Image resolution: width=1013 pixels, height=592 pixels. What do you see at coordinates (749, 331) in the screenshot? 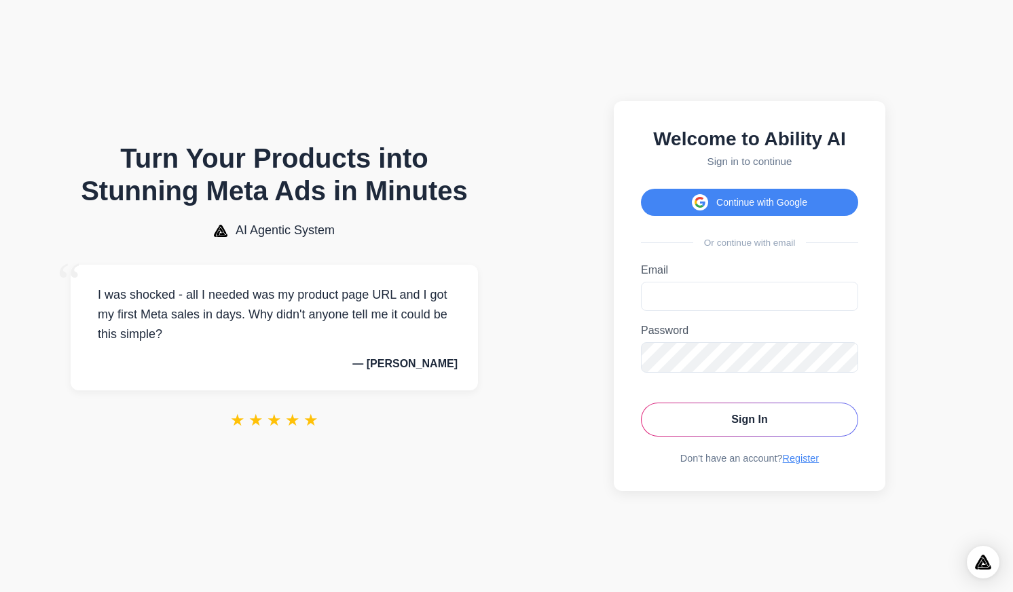
I see `label: Password` at bounding box center [749, 331].